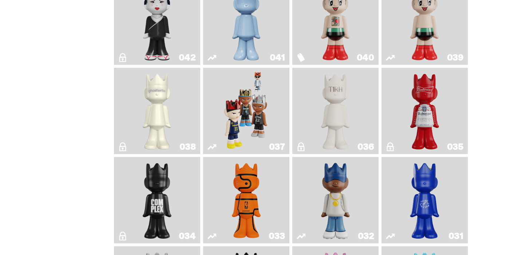 Image resolution: width=510 pixels, height=255 pixels. Describe the element at coordinates (157, 200) in the screenshot. I see `img: Complex` at that location.